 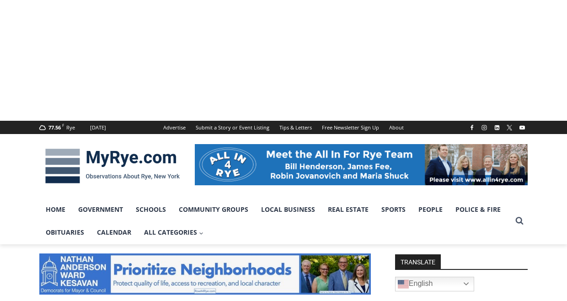 What do you see at coordinates (101, 209) in the screenshot?
I see `a: Government` at bounding box center [101, 209].